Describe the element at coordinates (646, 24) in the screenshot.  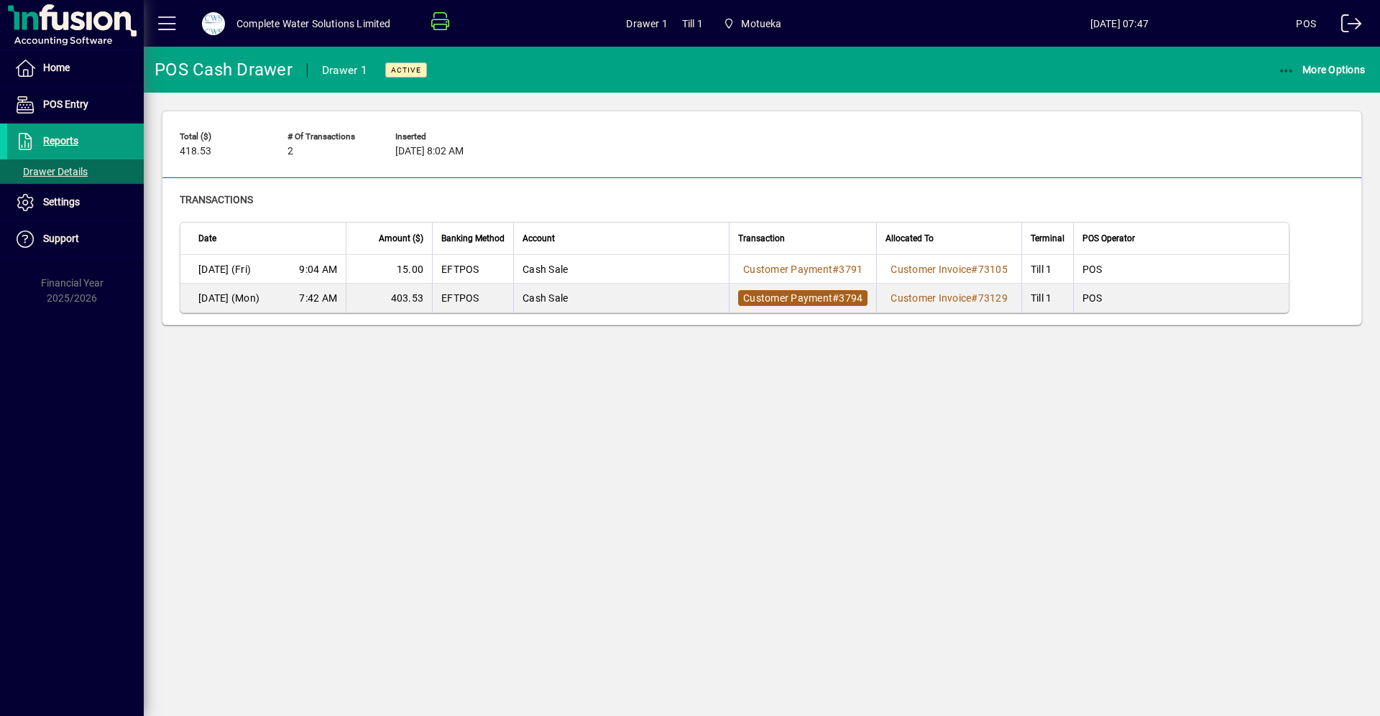
I see `span: Drawer 1` at that location.